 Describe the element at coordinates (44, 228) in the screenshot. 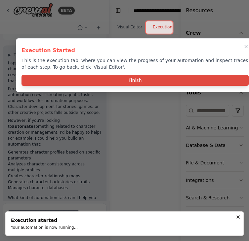

I see `div: Your automation is now running...` at that location.